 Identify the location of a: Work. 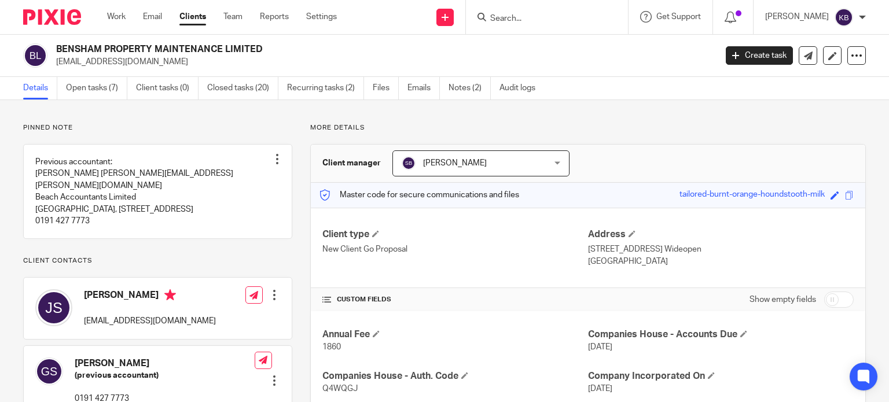
(116, 17).